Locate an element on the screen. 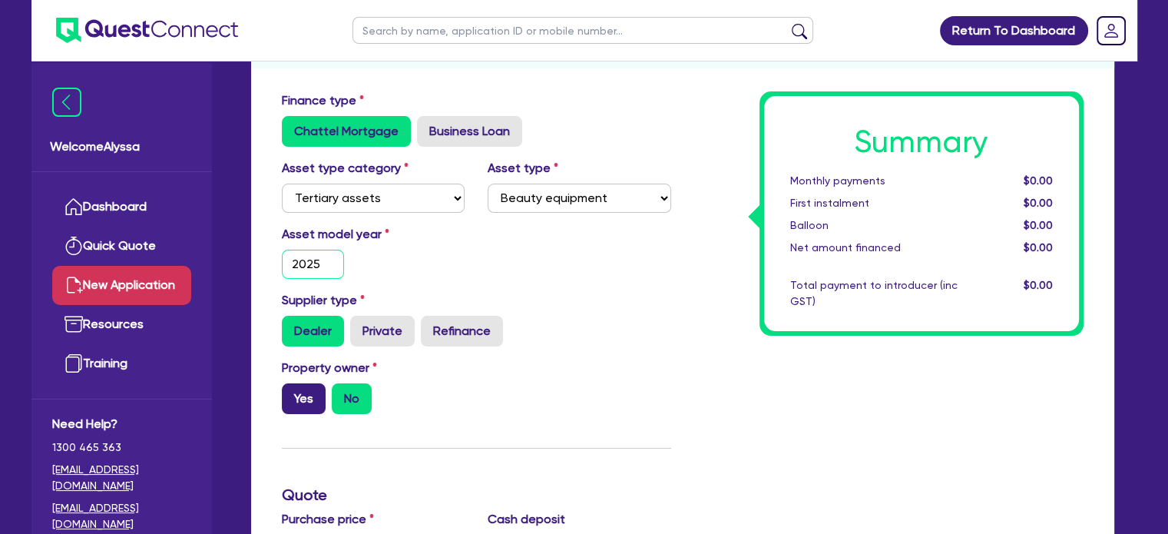 The width and height of the screenshot is (1168, 534). img: icon-menu-close is located at coordinates (67, 102).